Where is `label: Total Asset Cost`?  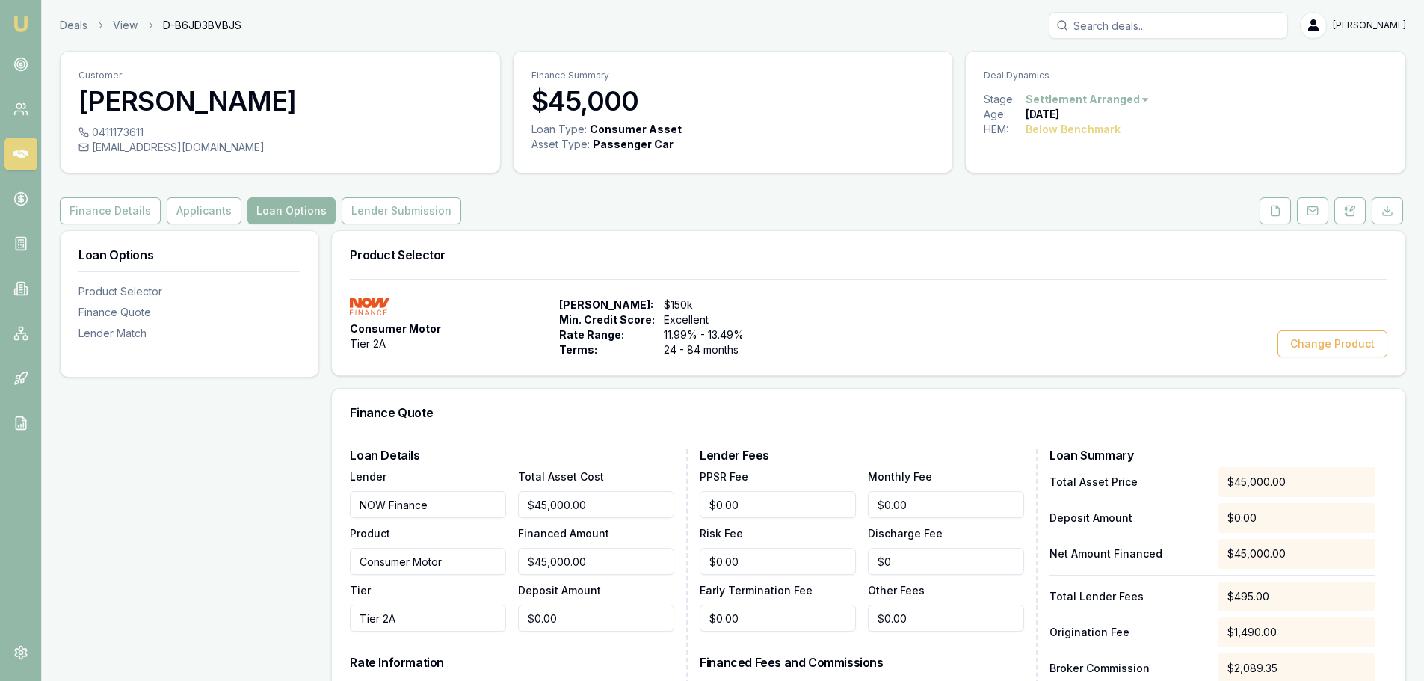 label: Total Asset Cost is located at coordinates (561, 476).